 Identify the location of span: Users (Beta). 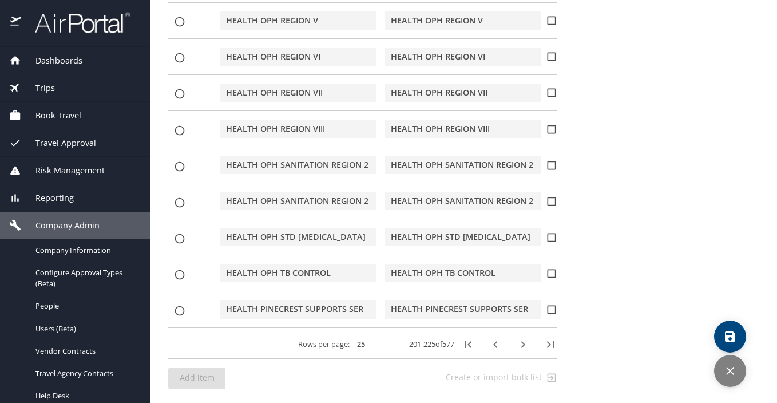
(86, 328).